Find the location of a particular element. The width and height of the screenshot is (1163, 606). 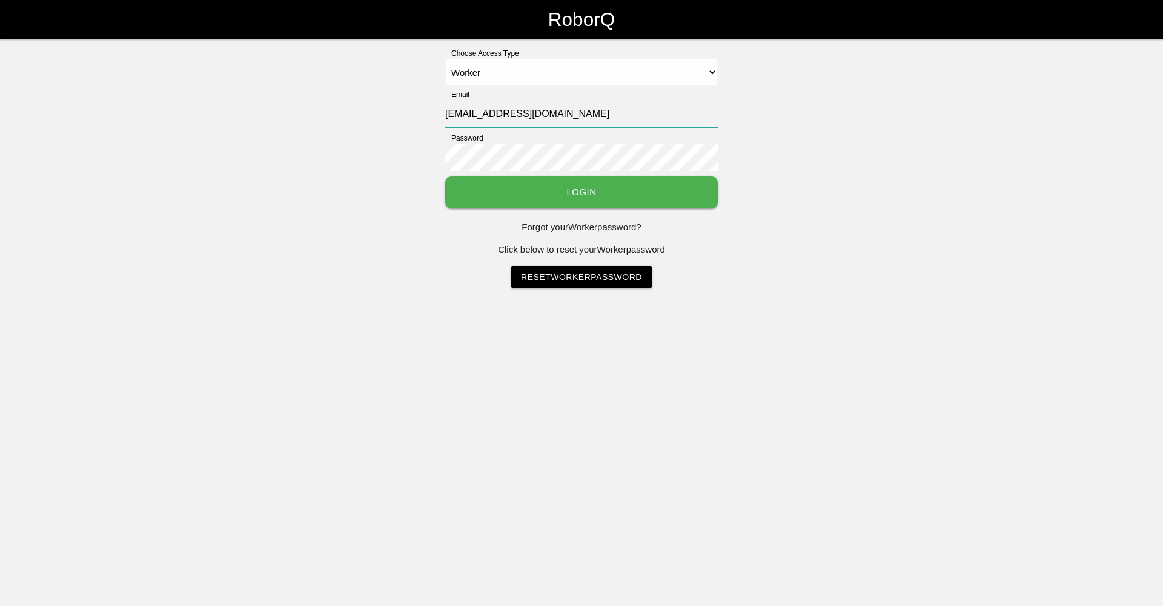

label: Password is located at coordinates (464, 138).